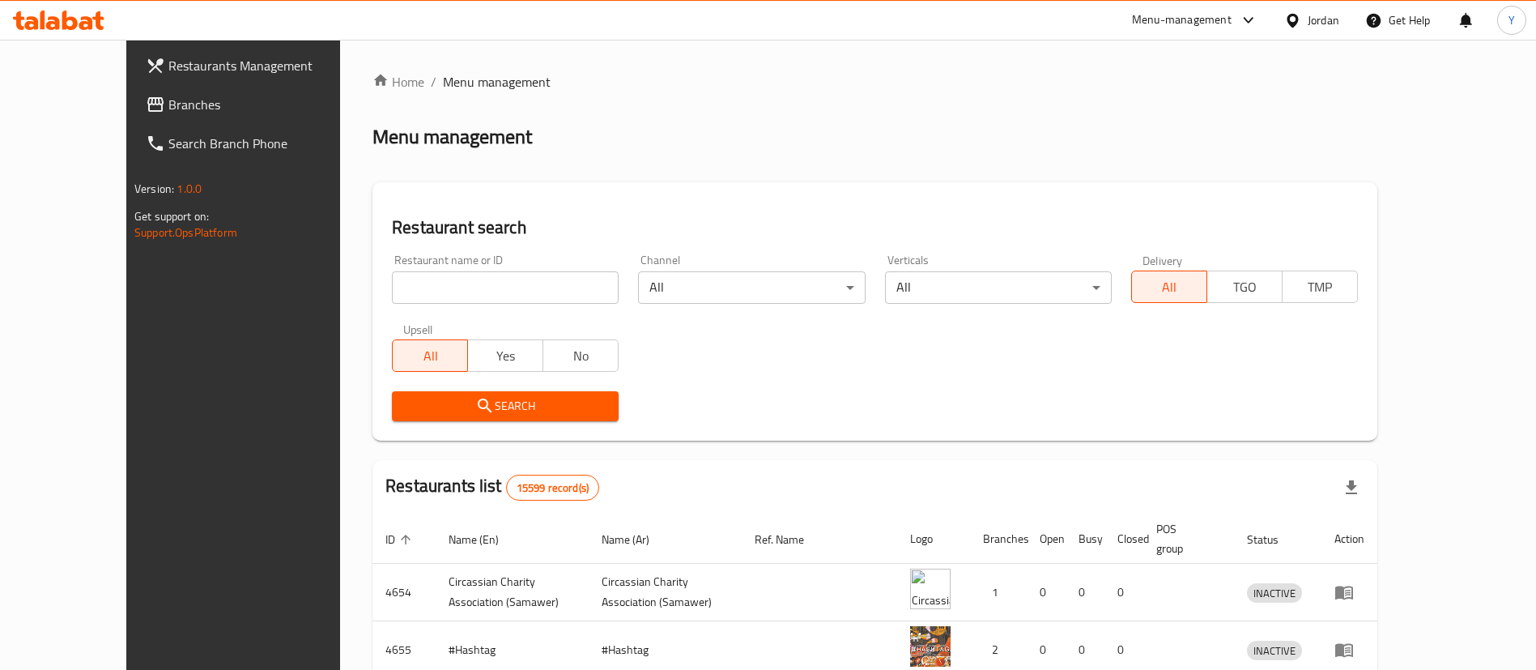 Image resolution: width=1536 pixels, height=670 pixels. Describe the element at coordinates (552, 488) in the screenshot. I see `span: 15599 record(s)` at that location.